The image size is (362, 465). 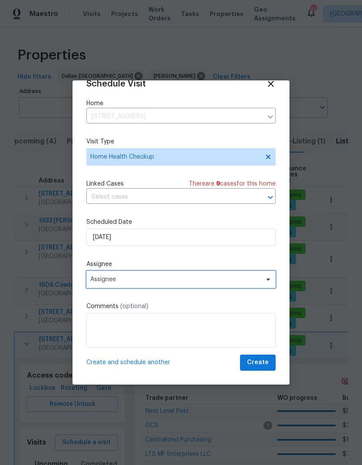 What do you see at coordinates (181, 142) in the screenshot?
I see `label: Visit Type` at bounding box center [181, 142].